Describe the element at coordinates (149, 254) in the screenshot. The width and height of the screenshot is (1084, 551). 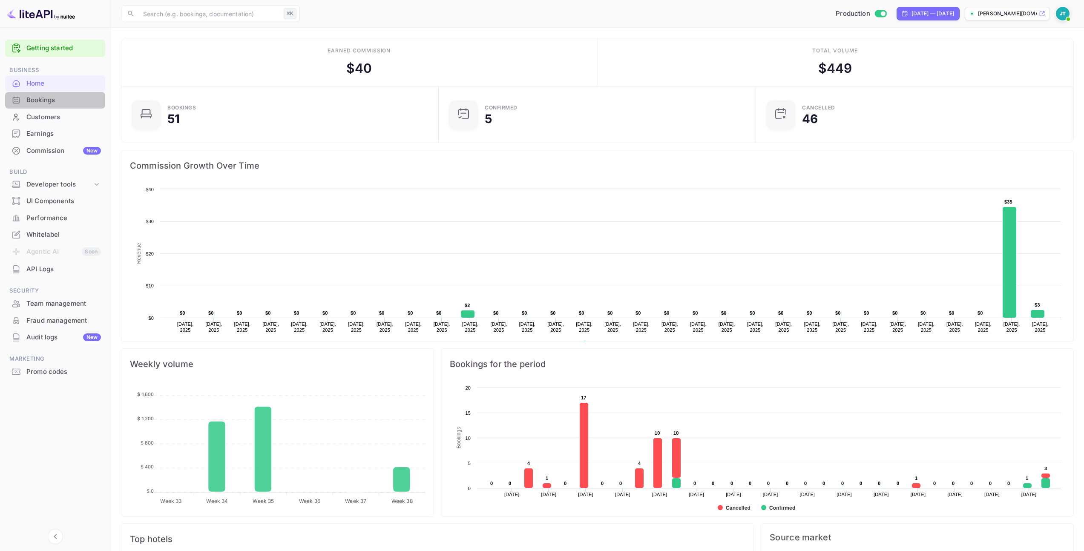
I see `text: $20` at that location.